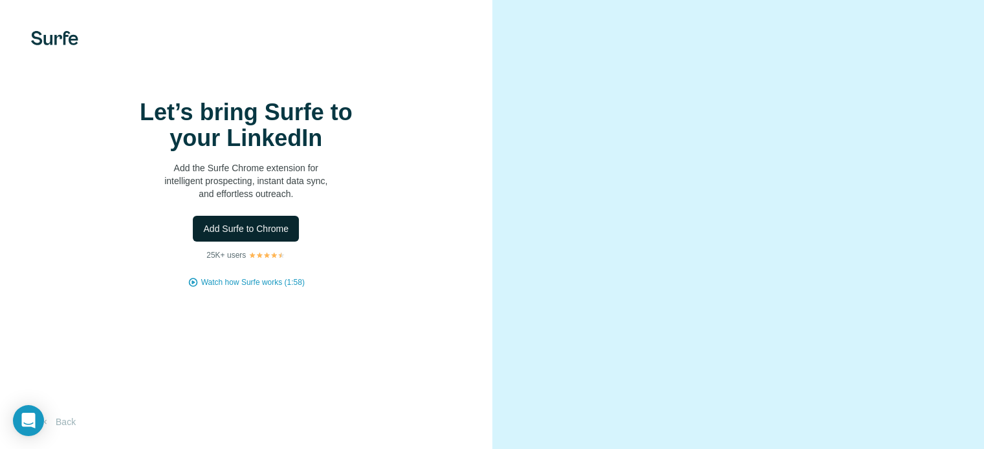 The width and height of the screenshot is (984, 449). What do you see at coordinates (253, 283) in the screenshot?
I see `button: Watch how Surfe works (1:58)` at bounding box center [253, 283].